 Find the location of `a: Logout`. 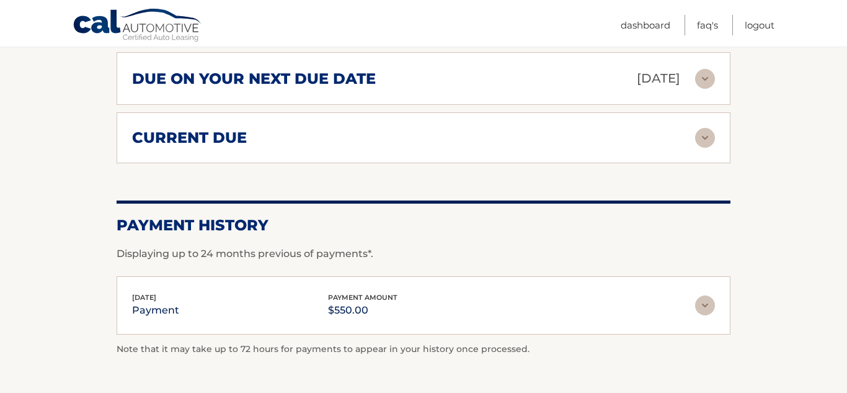

a: Logout is located at coordinates (760, 25).